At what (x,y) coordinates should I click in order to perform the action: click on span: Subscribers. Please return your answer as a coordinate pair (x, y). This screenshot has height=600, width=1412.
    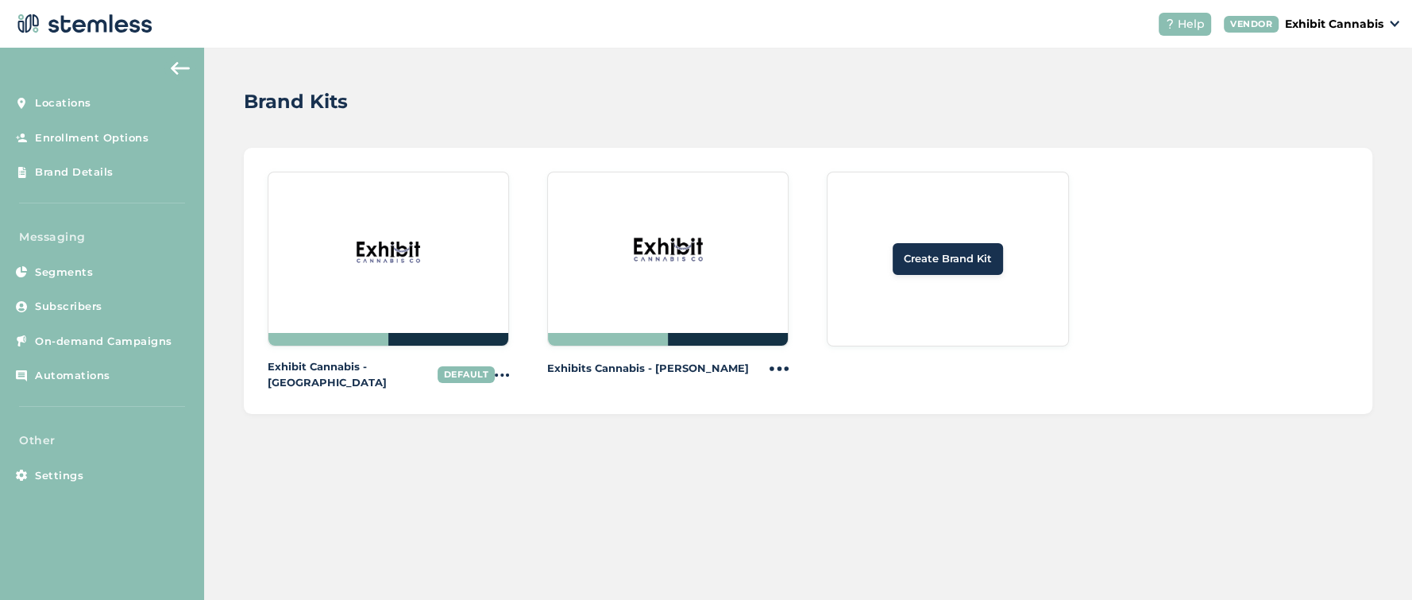
    Looking at the image, I should click on (68, 307).